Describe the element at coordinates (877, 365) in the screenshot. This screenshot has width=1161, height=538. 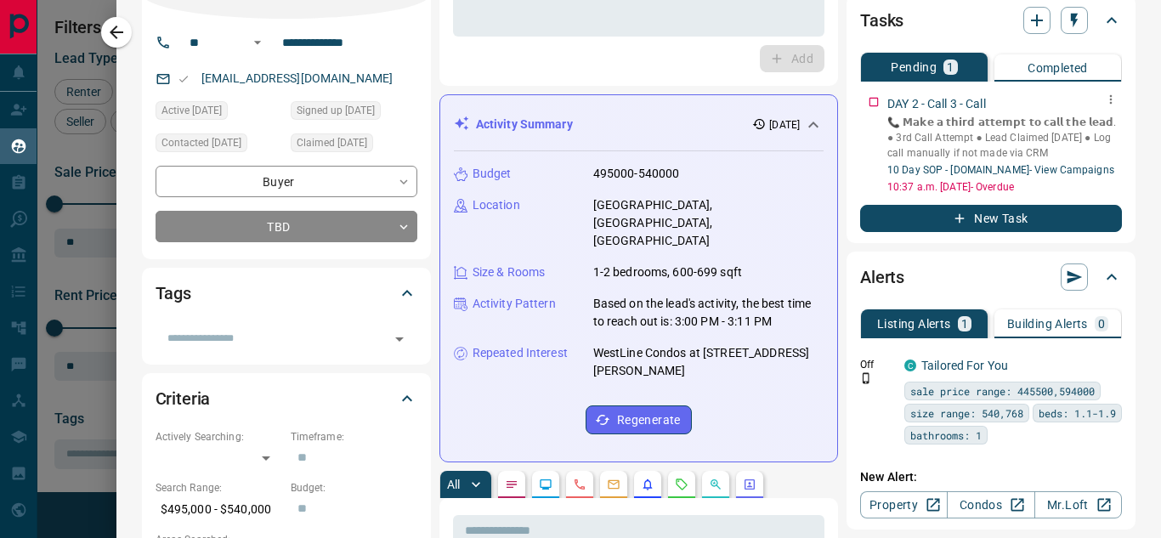
I see `p: Off` at that location.